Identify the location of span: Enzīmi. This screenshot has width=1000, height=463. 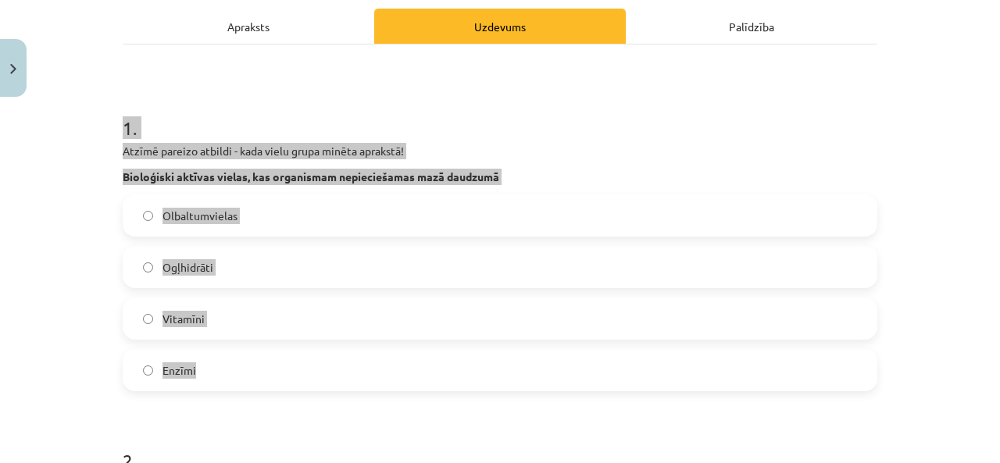
(179, 370).